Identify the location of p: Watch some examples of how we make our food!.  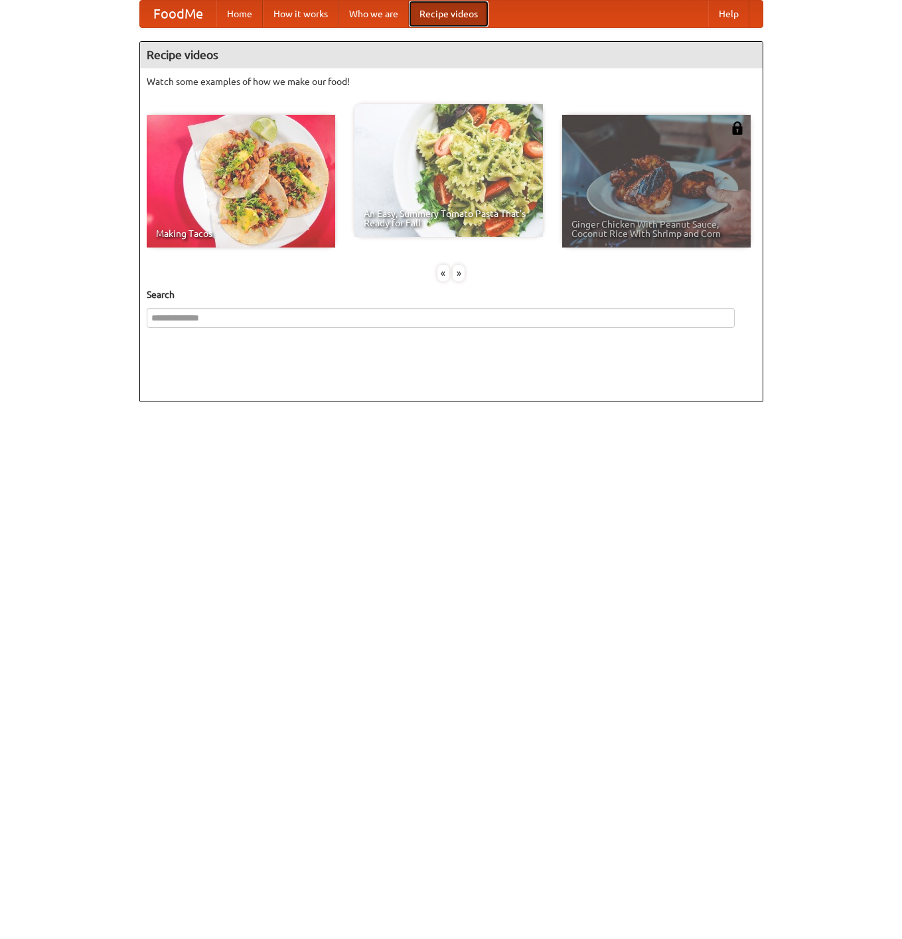
(451, 82).